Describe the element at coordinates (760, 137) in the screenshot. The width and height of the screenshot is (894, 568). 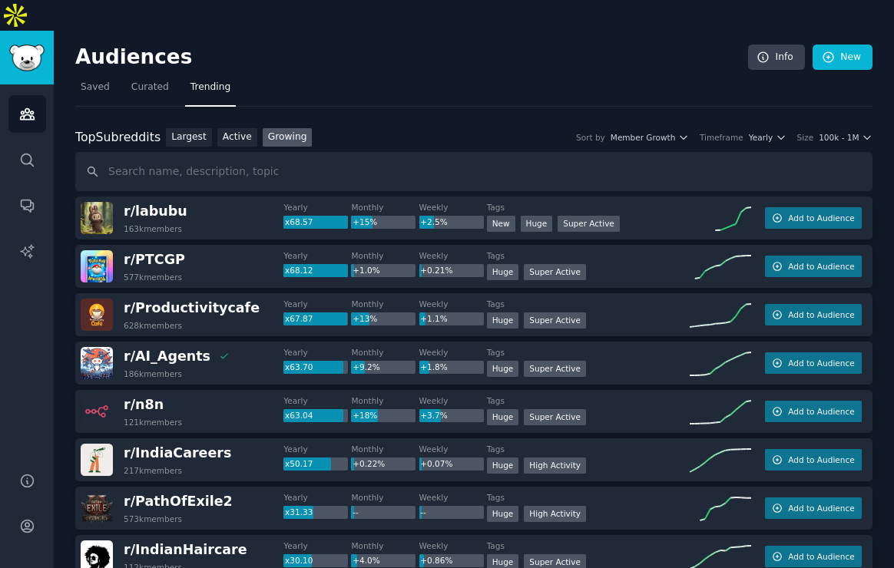
I see `span: Yearly` at that location.